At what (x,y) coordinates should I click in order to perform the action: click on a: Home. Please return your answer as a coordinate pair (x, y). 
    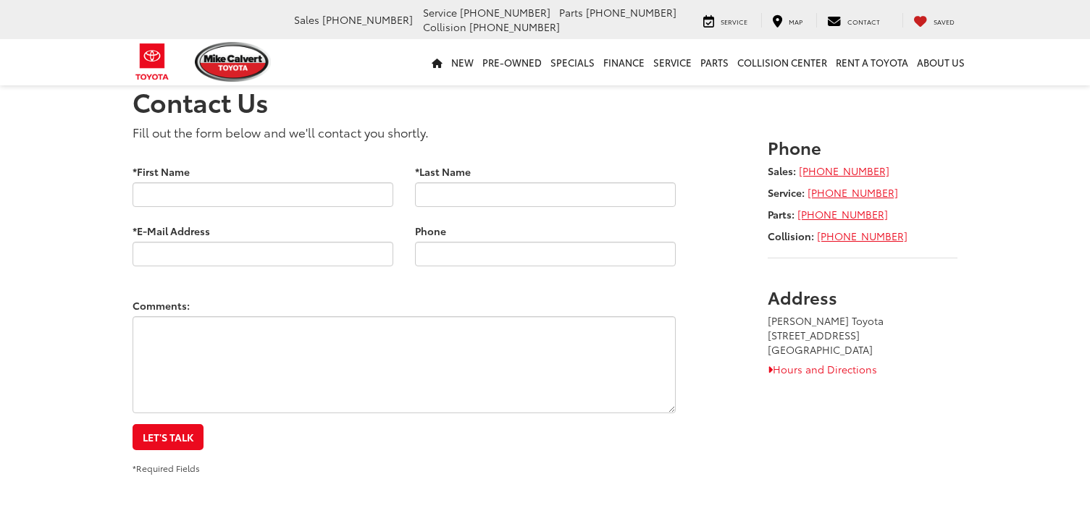
    Looking at the image, I should click on (437, 62).